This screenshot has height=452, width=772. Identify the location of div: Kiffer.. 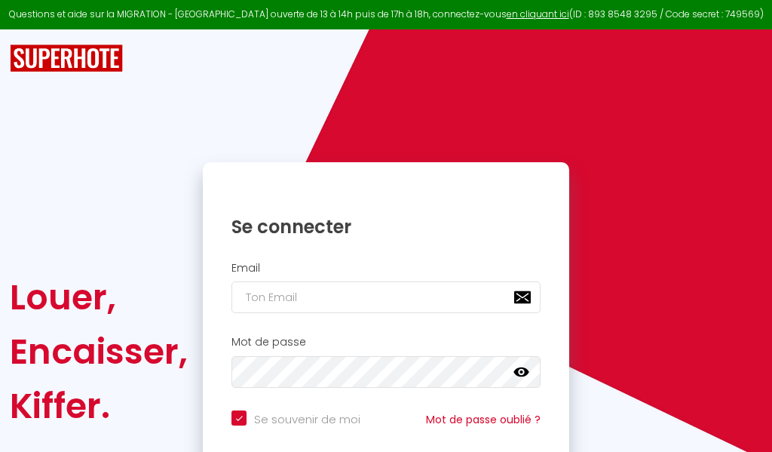
(99, 406).